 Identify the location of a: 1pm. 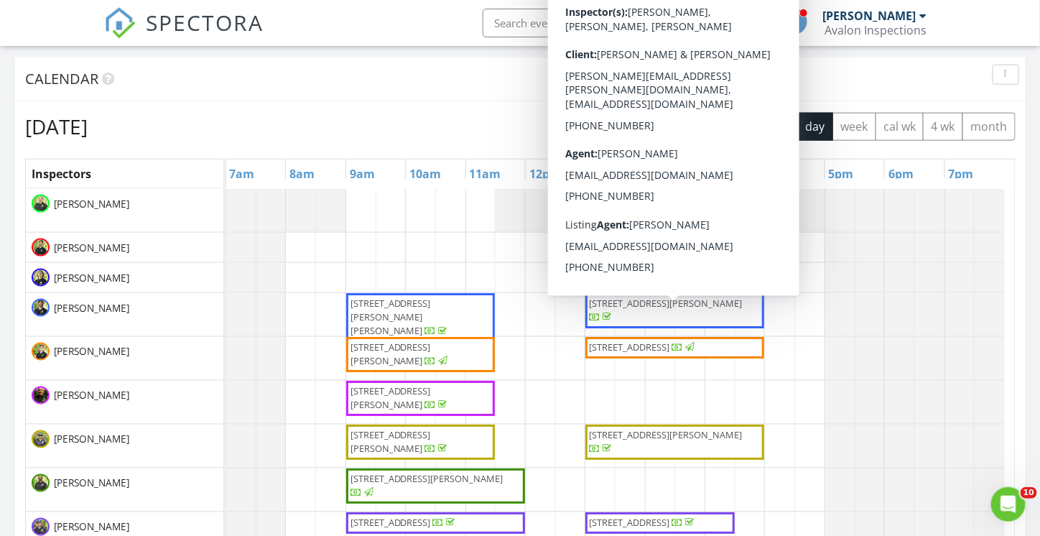
(601, 174).